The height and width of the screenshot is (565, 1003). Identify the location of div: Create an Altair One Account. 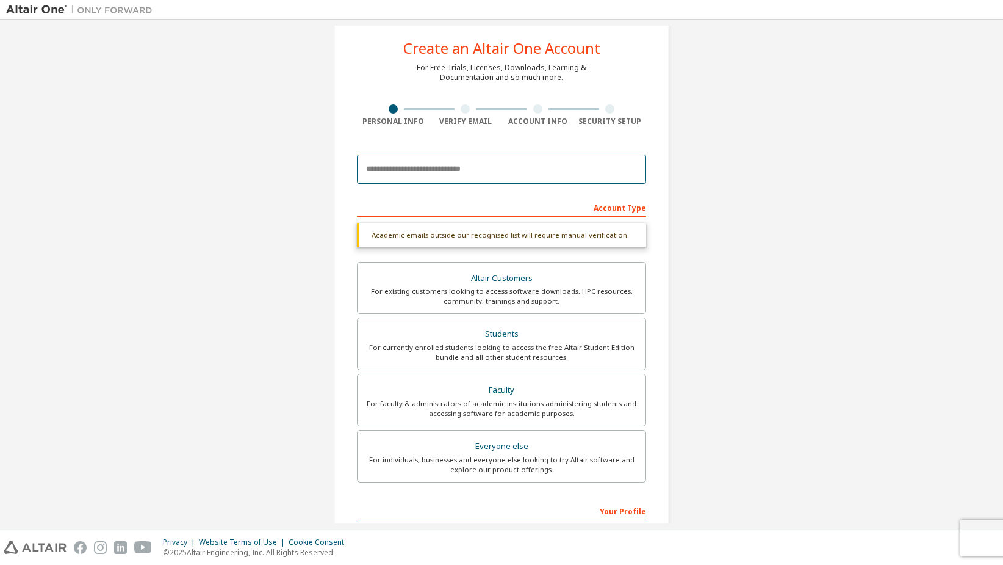
(502, 48).